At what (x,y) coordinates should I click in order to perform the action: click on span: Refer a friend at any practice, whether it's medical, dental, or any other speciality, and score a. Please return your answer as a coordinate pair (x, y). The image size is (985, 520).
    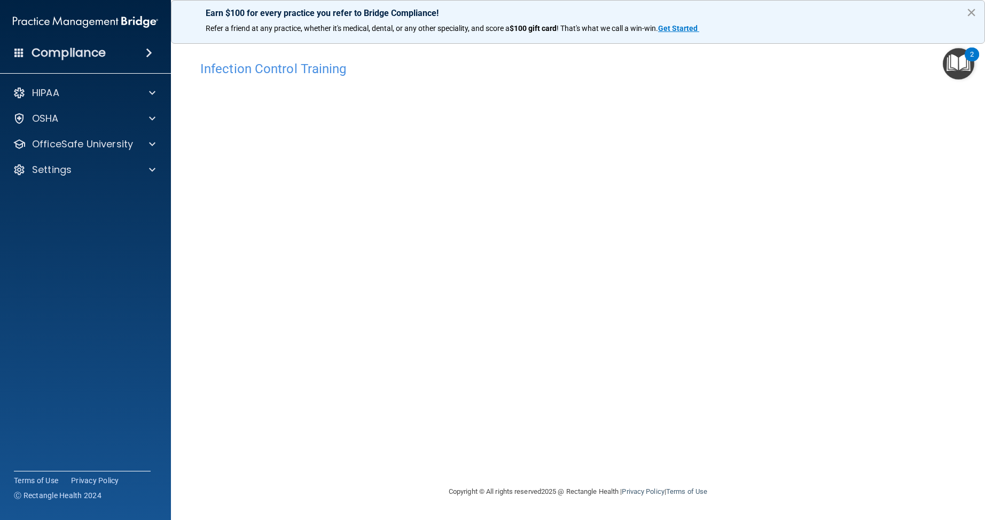
    Looking at the image, I should click on (357, 28).